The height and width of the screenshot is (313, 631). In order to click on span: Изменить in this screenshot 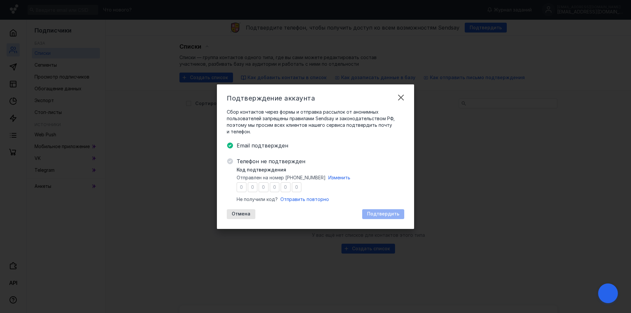, I will do `click(339, 178)`.